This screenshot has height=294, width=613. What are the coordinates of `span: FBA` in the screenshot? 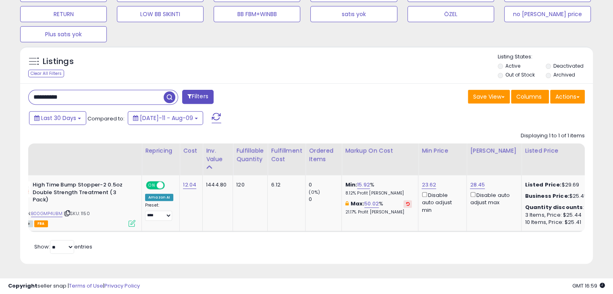 It's located at (41, 224).